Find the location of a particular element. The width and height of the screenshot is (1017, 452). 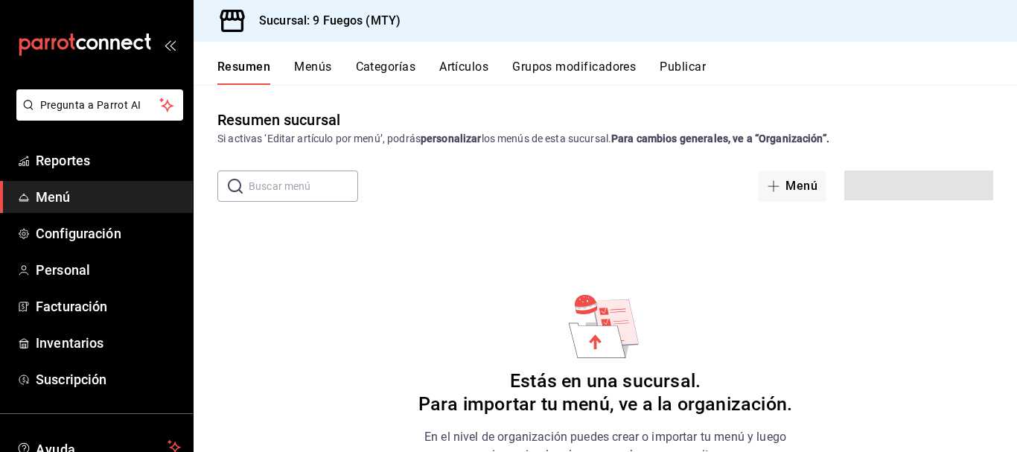

div: Resumen sucursal is located at coordinates (279, 120).